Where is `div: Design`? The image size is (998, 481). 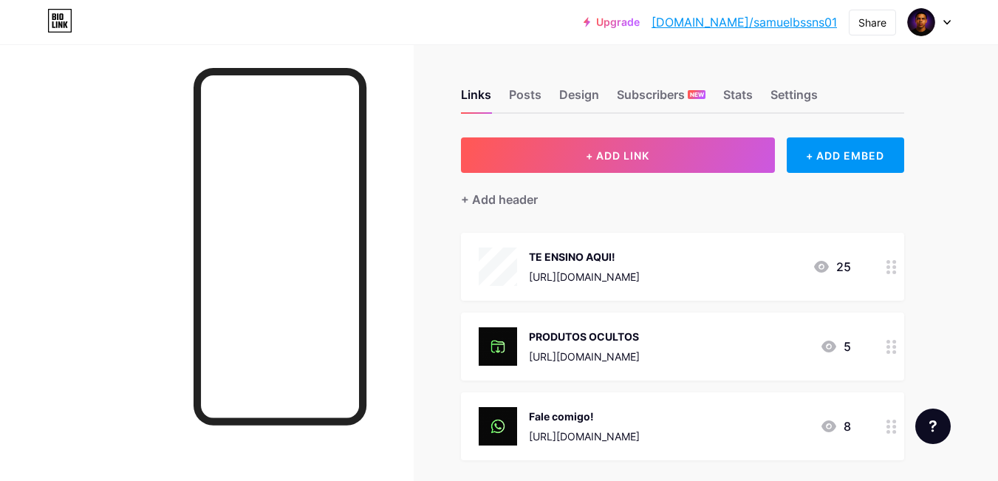 div: Design is located at coordinates (579, 99).